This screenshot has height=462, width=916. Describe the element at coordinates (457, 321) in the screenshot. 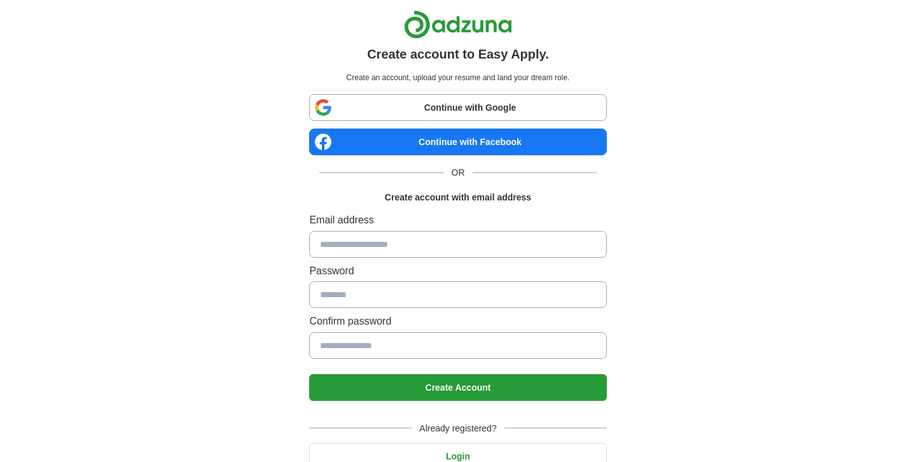

I see `label: Confirm password` at that location.